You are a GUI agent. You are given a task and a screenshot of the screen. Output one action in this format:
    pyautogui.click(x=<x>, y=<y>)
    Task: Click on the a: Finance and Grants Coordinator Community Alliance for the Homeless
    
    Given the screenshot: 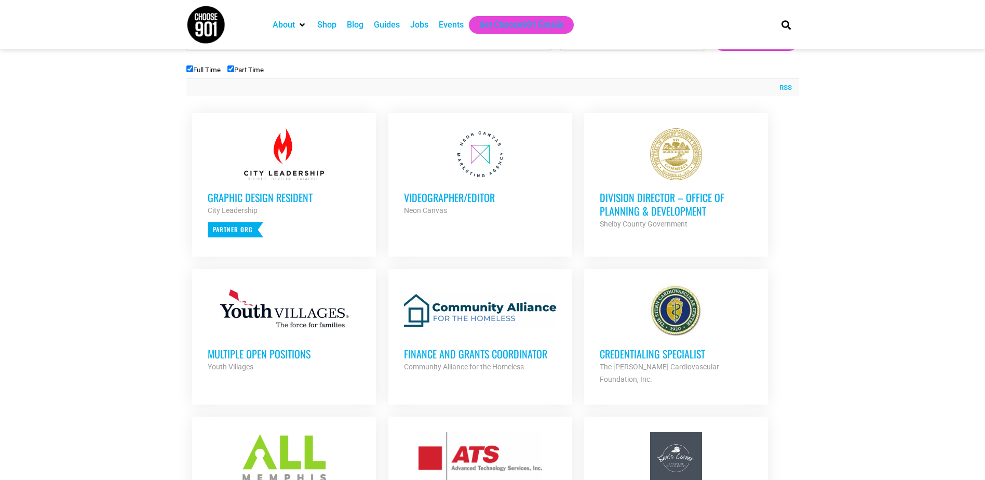 What is the action you would take?
    pyautogui.click(x=480, y=329)
    